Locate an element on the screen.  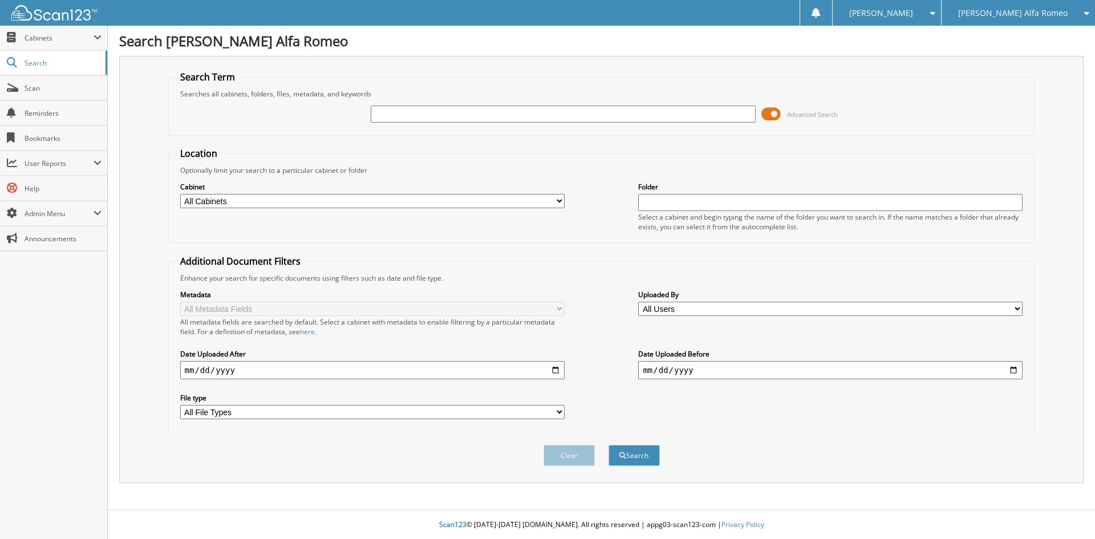
legend: Additional Document Filters is located at coordinates (240, 261).